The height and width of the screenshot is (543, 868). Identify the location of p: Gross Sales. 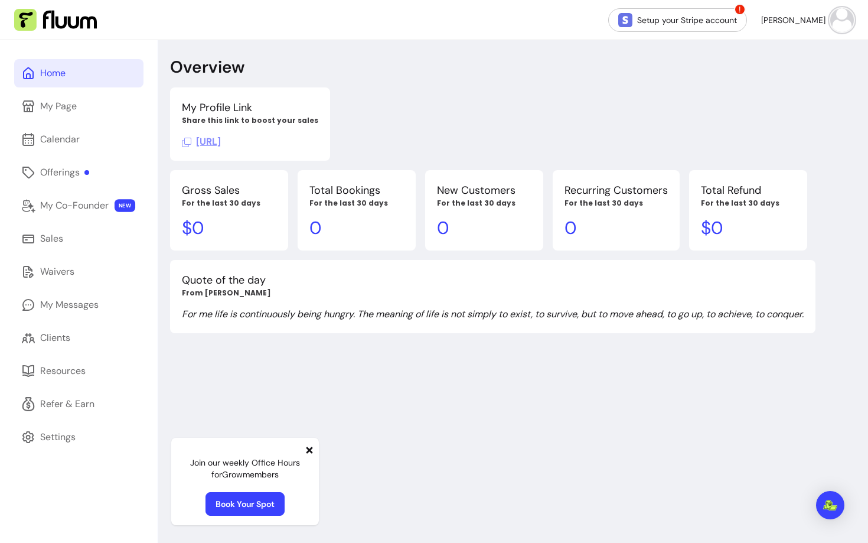
(229, 190).